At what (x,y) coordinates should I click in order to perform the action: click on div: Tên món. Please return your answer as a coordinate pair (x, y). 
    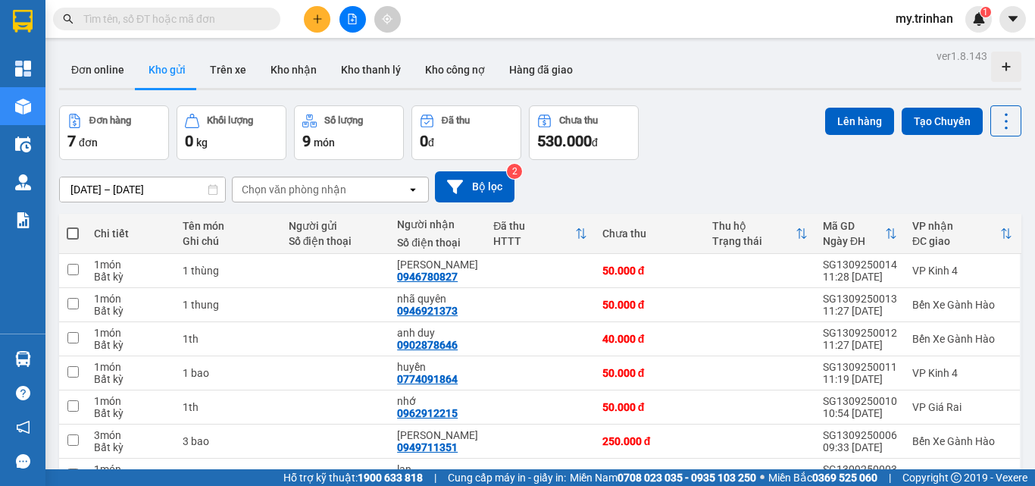
    Looking at the image, I should click on (227, 226).